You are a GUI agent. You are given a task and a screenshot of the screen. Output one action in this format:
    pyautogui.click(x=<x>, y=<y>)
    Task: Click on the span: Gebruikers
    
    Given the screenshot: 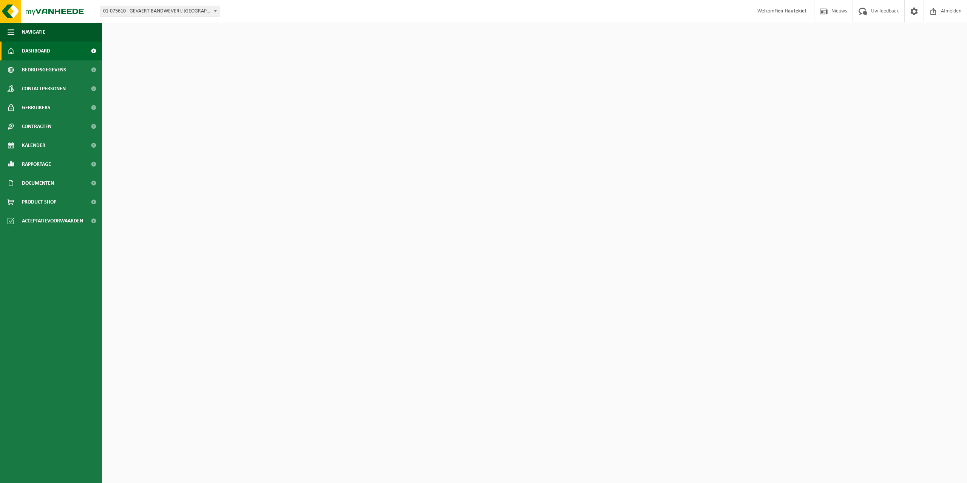 What is the action you would take?
    pyautogui.click(x=36, y=108)
    